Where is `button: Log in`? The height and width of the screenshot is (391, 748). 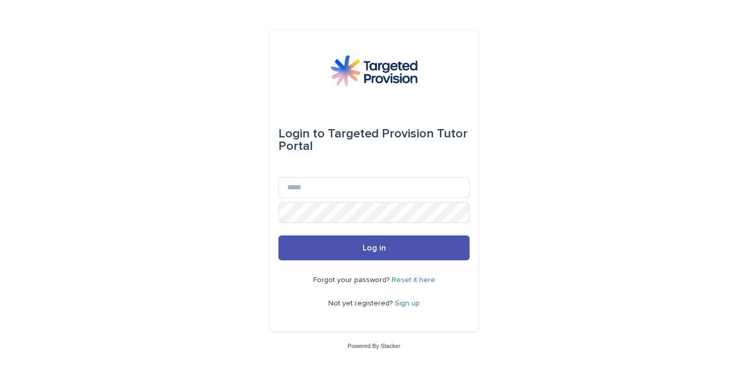 button: Log in is located at coordinates (374, 248).